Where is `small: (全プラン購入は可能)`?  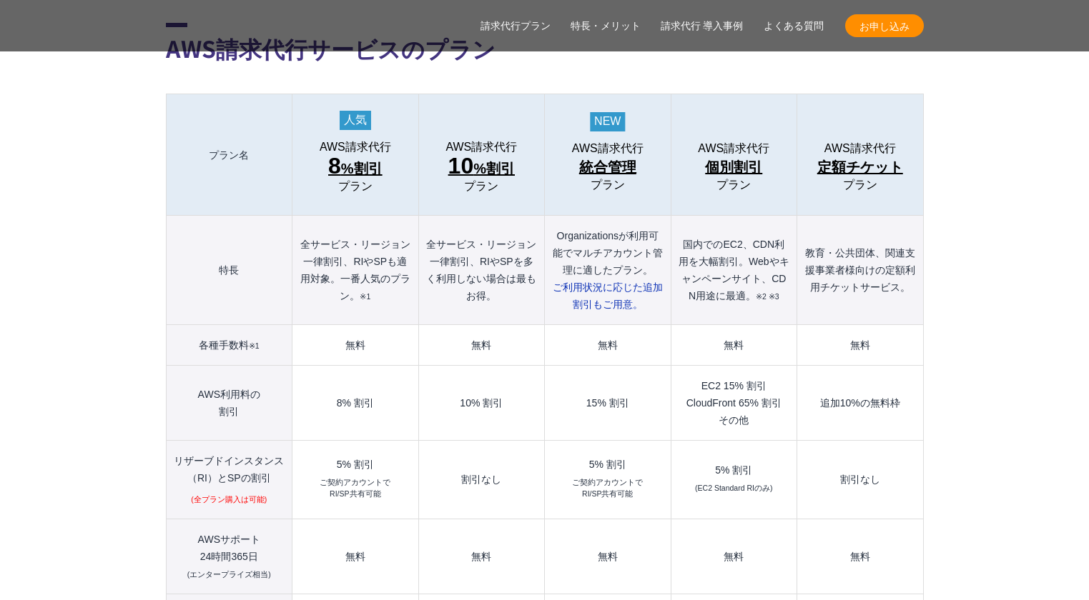 small: (全プラン購入は可能) is located at coordinates (229, 500).